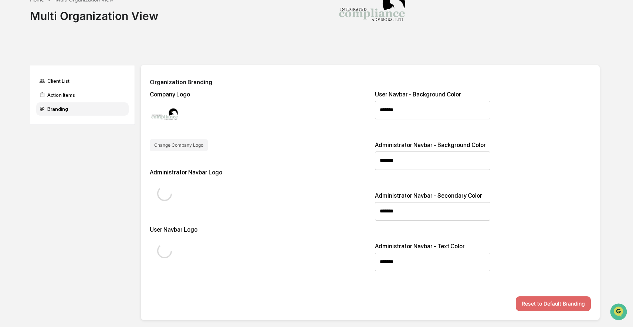 Image resolution: width=633 pixels, height=327 pixels. What do you see at coordinates (483, 94) in the screenshot?
I see `div: User Navbar - Background Color` at bounding box center [483, 94].